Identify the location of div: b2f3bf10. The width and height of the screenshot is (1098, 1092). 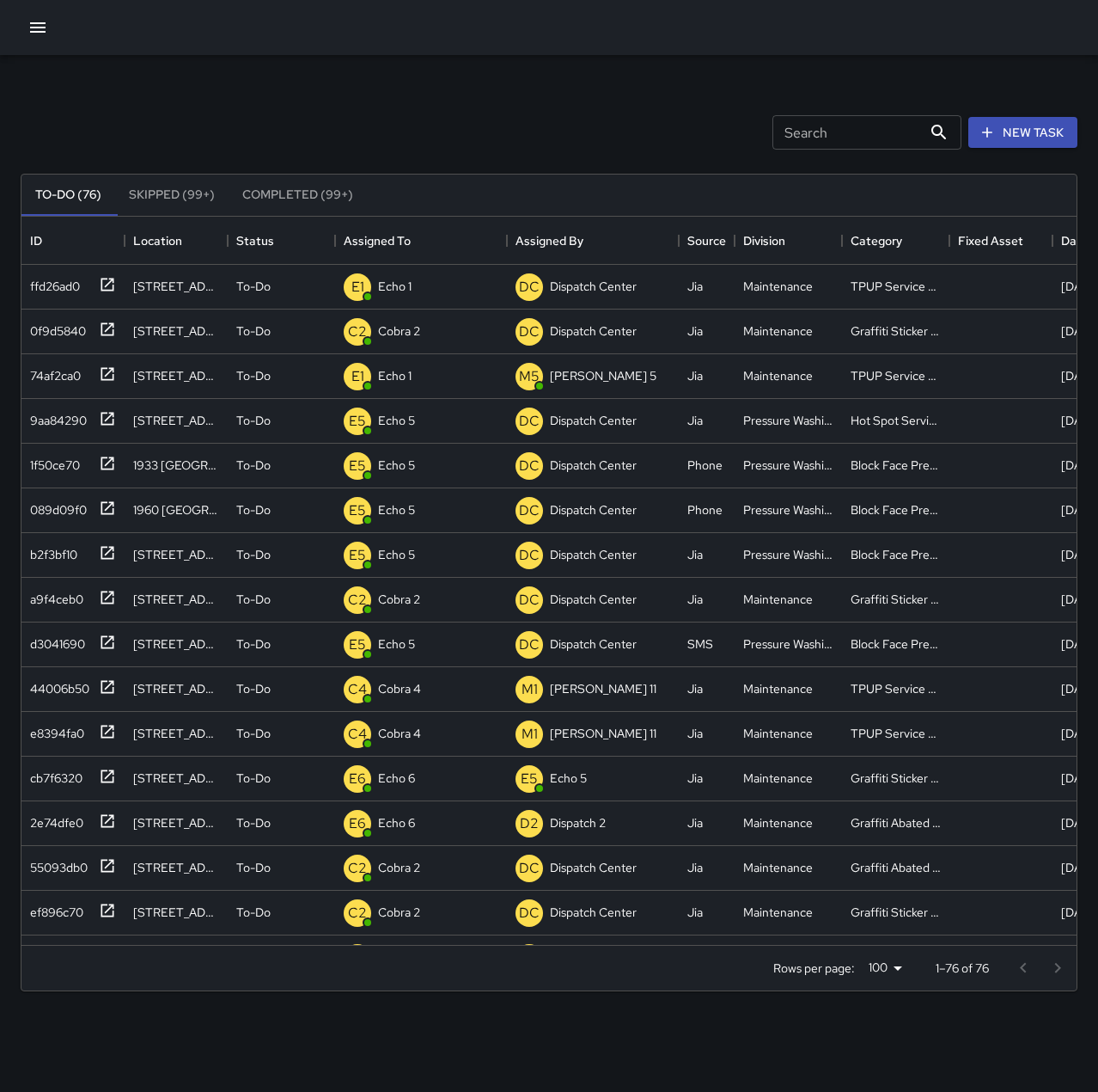
(50, 551).